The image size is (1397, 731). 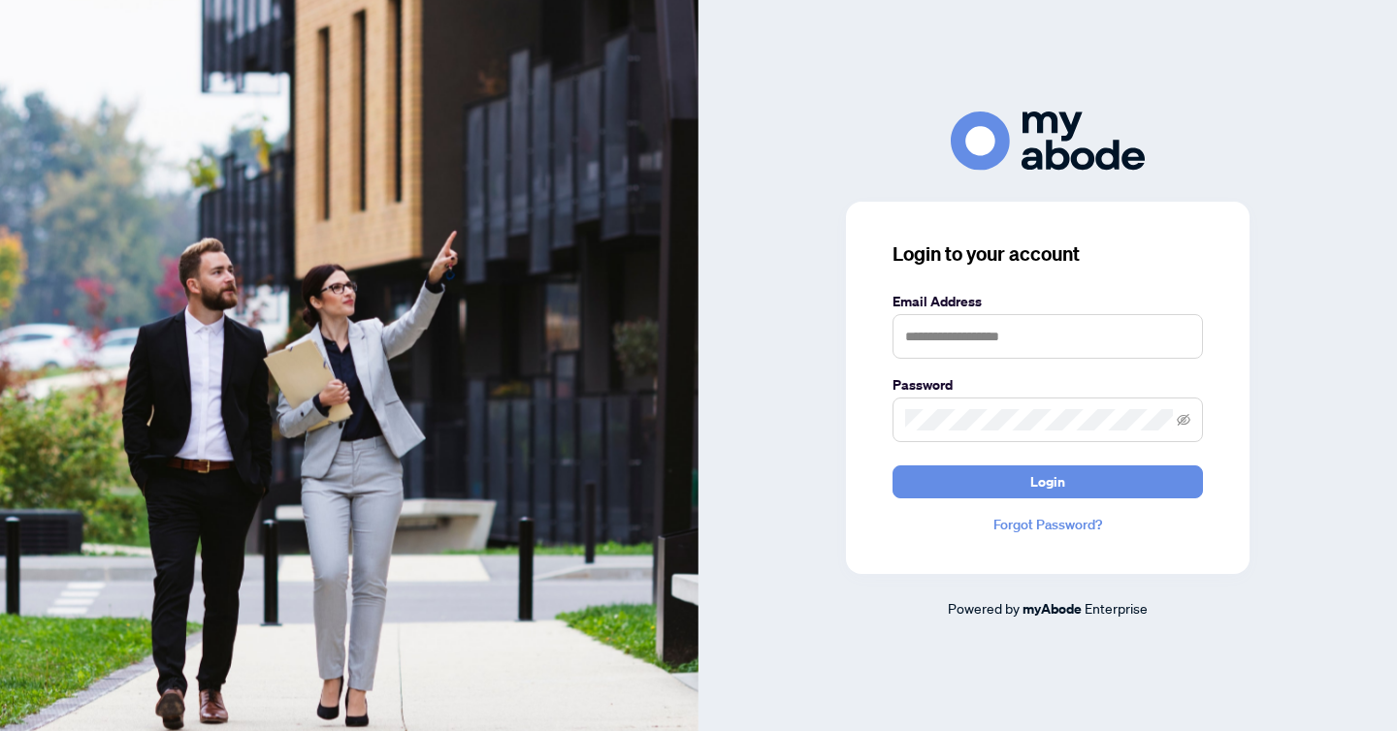 What do you see at coordinates (1048, 482) in the screenshot?
I see `button: Login` at bounding box center [1048, 482].